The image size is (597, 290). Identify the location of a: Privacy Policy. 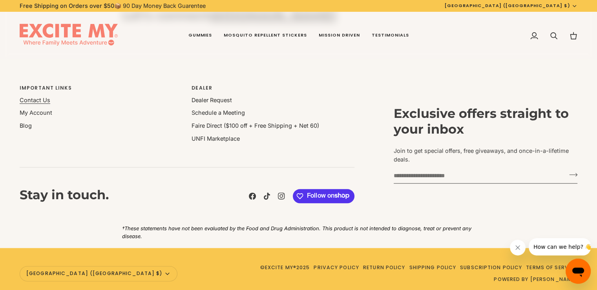
(336, 267).